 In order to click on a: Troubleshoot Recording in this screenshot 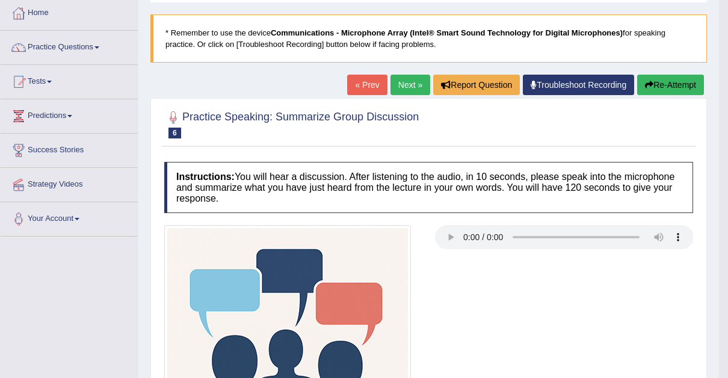, I will do `click(578, 85)`.